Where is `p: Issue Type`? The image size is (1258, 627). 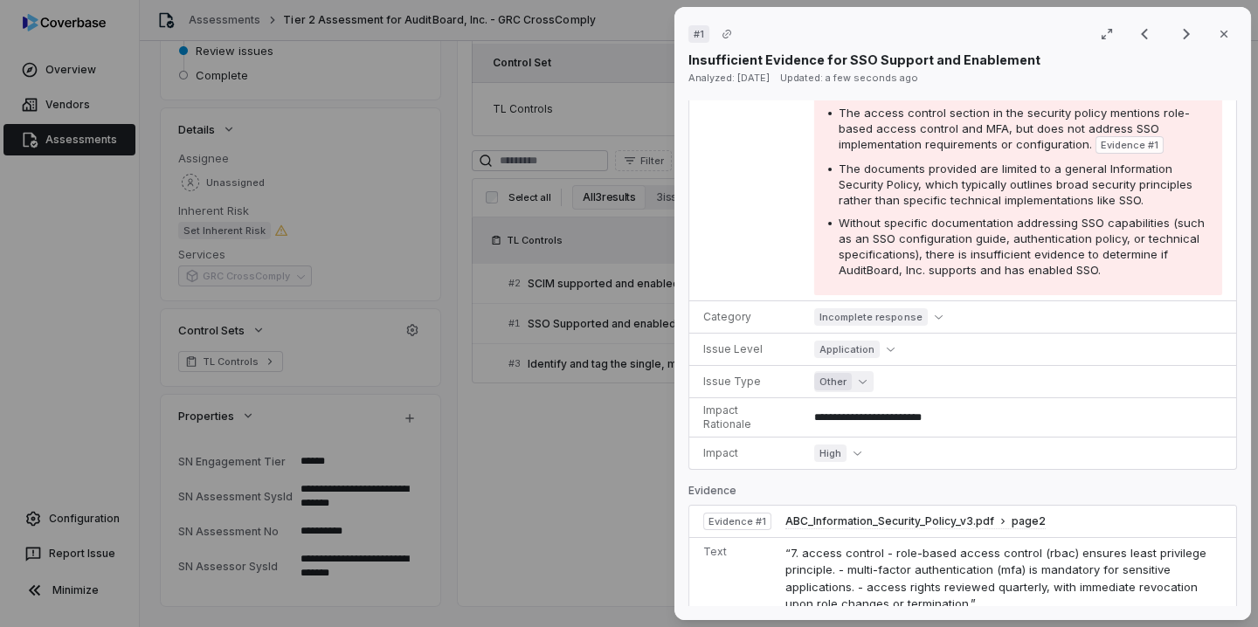 p: Issue Type is located at coordinates (744, 382).